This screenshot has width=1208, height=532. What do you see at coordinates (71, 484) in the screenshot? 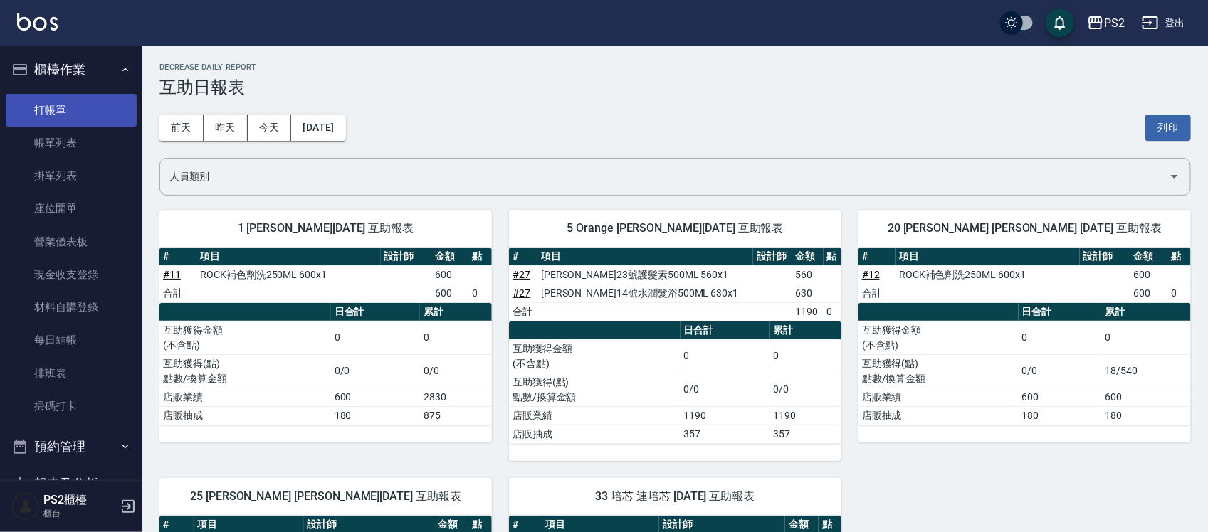
I see `button: 報表及分析` at bounding box center [71, 484].